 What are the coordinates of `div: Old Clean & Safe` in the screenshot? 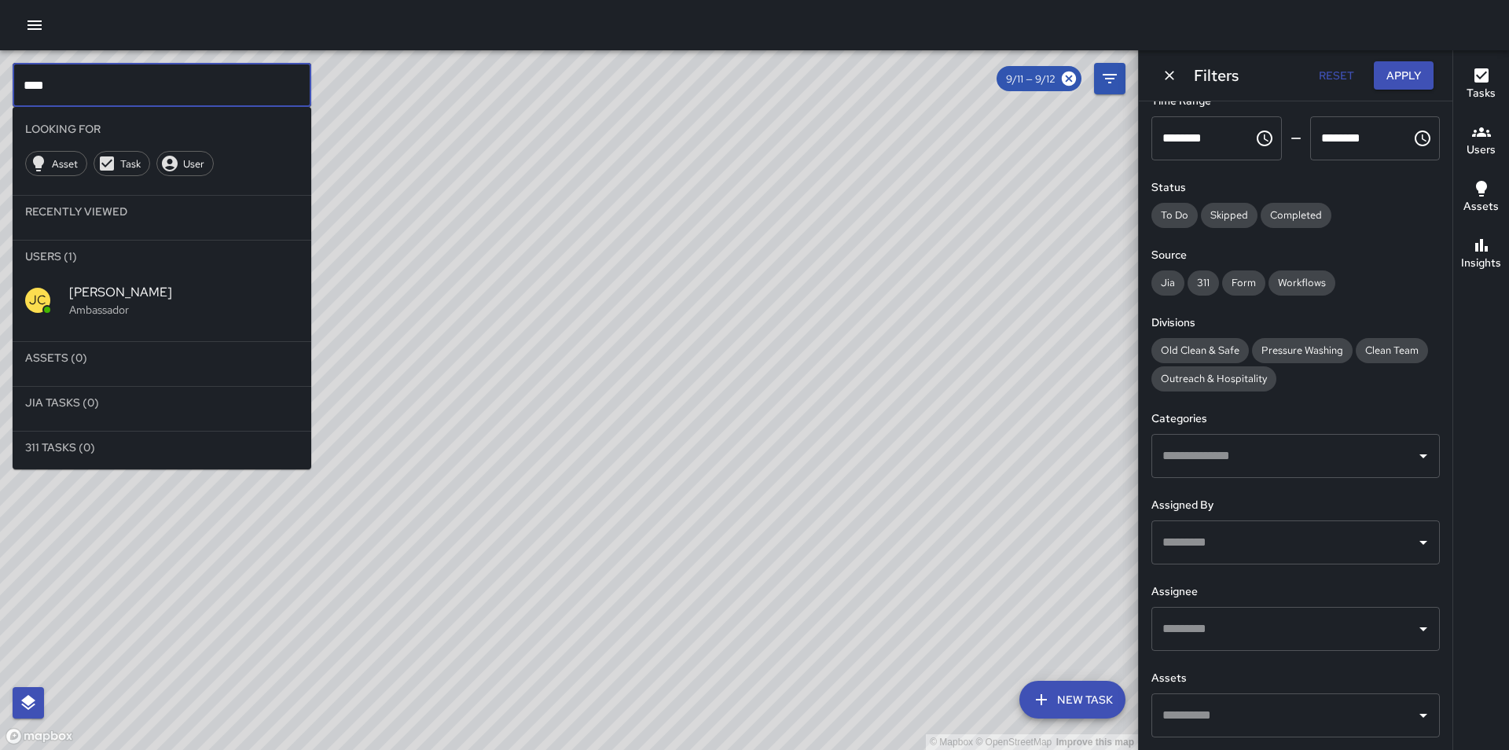 It's located at (1200, 351).